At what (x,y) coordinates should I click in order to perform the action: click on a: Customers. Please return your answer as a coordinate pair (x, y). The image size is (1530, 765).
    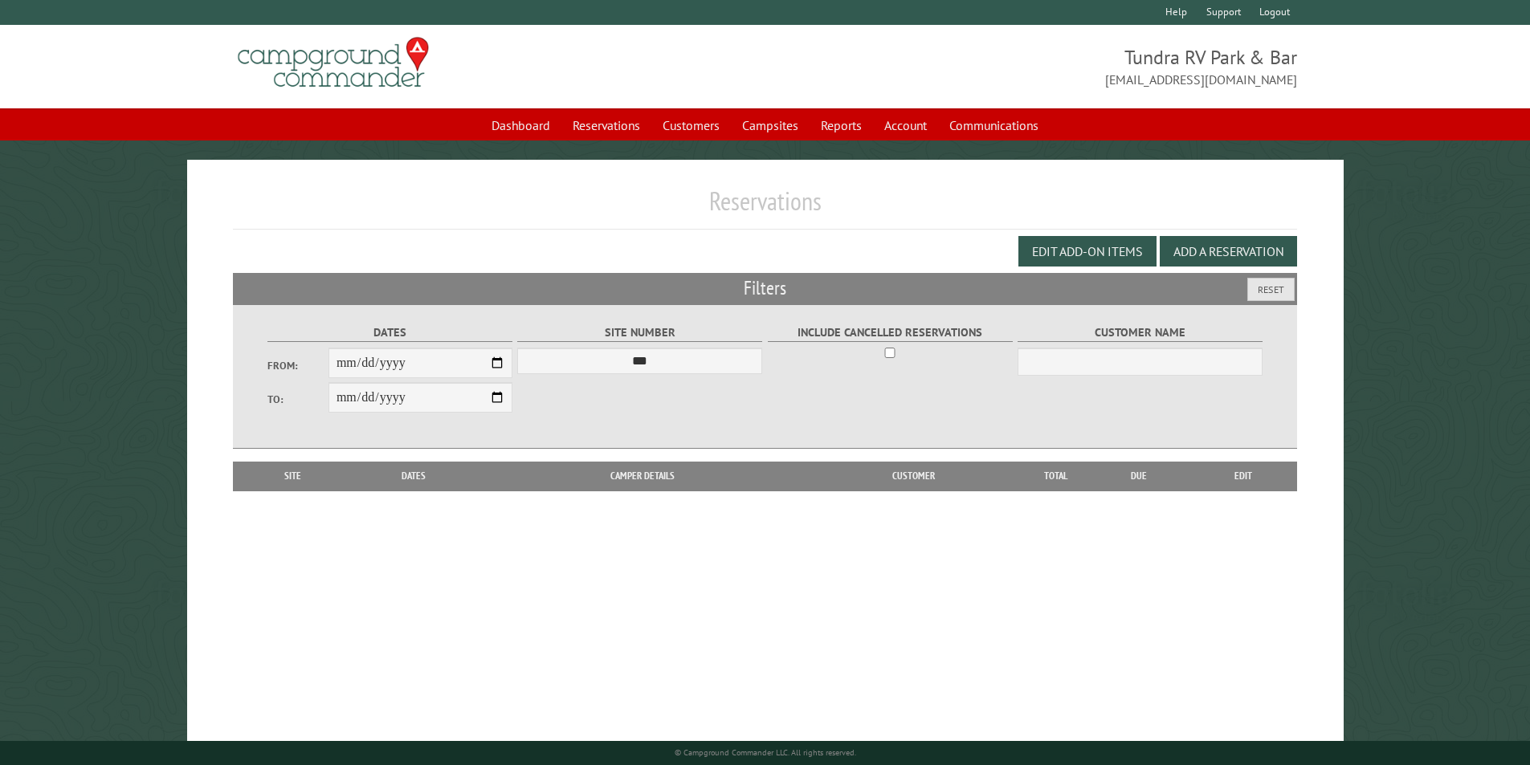
    Looking at the image, I should click on (691, 125).